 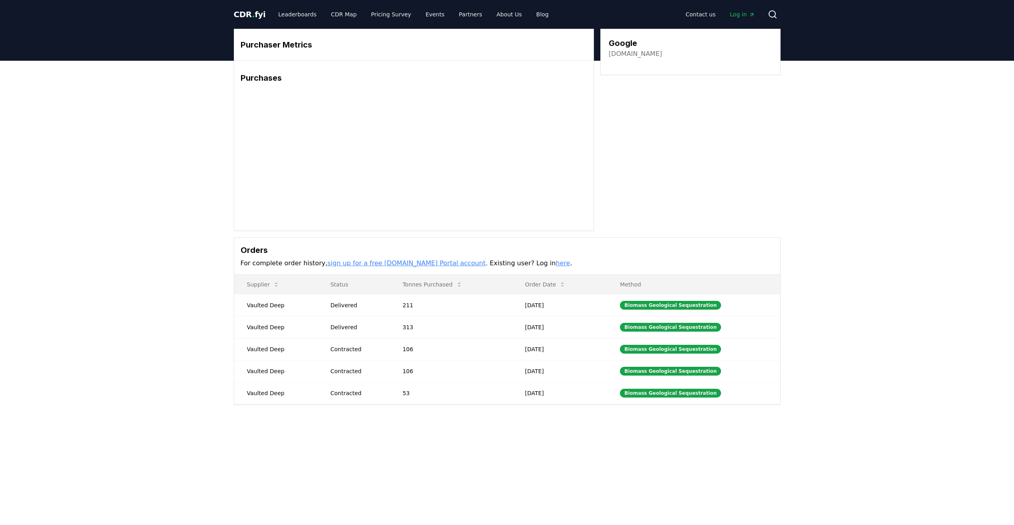 What do you see at coordinates (344, 14) in the screenshot?
I see `a: CDR Map` at bounding box center [344, 14].